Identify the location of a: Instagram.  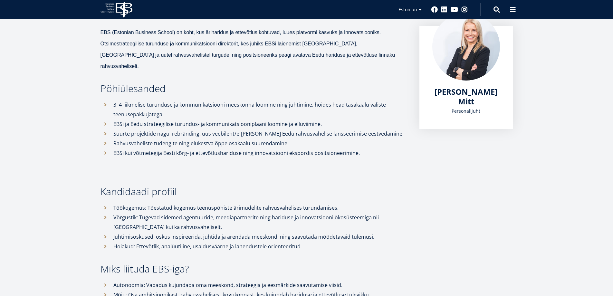
(465, 10).